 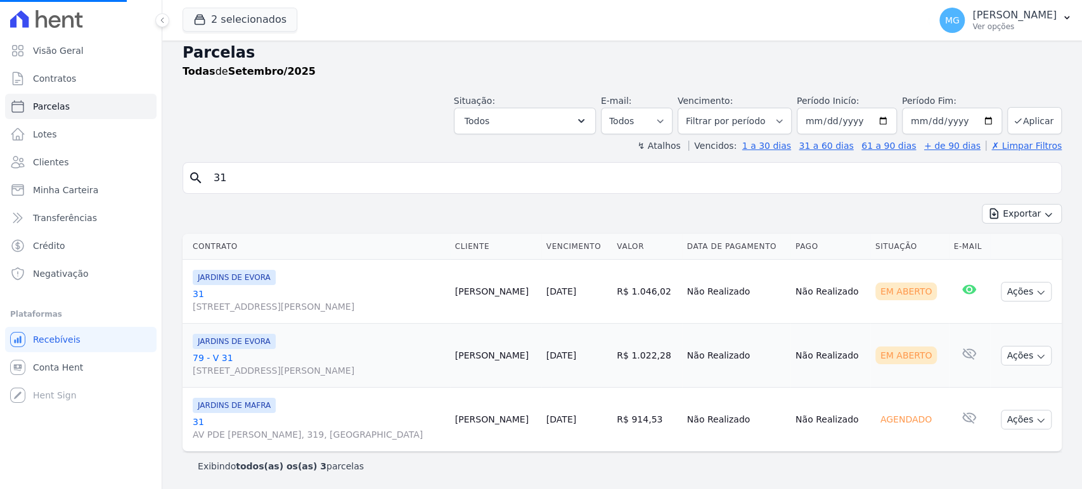 What do you see at coordinates (80, 162) in the screenshot?
I see `a: Clientes` at bounding box center [80, 162].